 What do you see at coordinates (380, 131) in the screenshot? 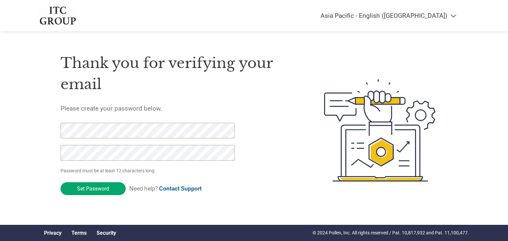
I see `img: create-password` at bounding box center [380, 131].